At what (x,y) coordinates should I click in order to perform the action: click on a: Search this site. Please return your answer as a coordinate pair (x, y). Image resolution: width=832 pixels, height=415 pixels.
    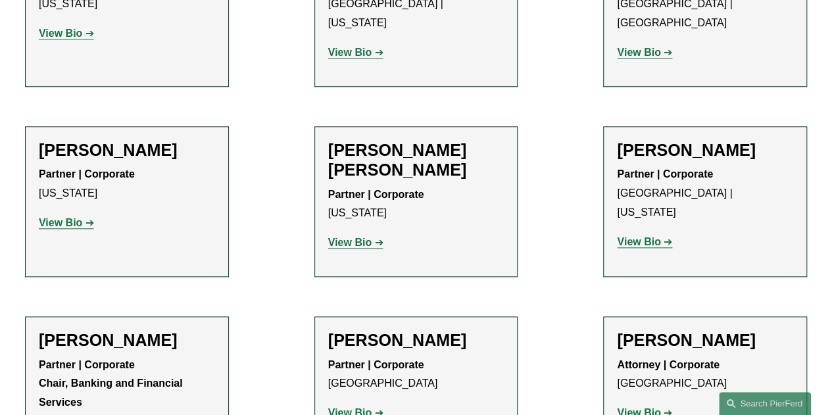
    Looking at the image, I should click on (764, 403).